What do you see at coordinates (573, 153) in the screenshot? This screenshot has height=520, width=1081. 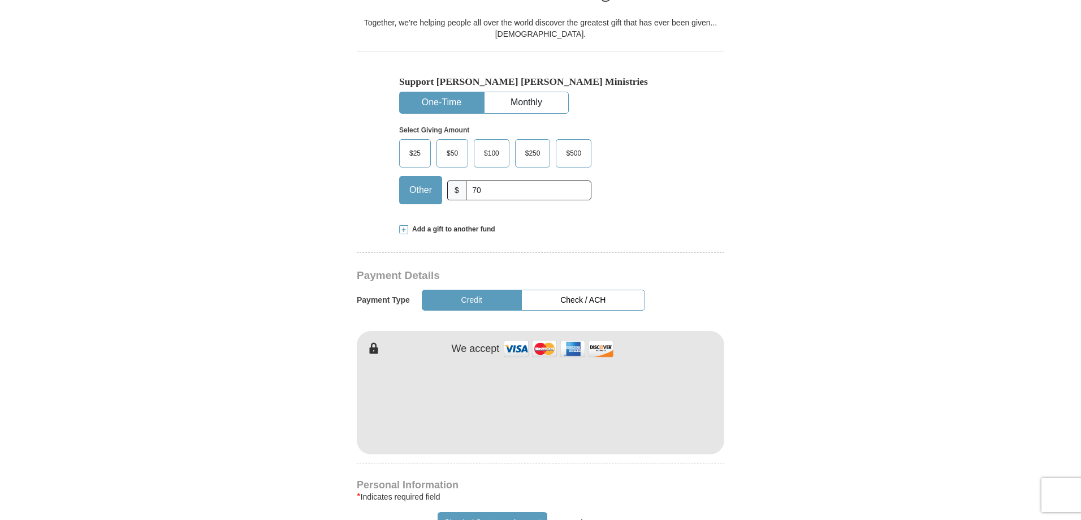 I see `span: $500` at bounding box center [573, 153].